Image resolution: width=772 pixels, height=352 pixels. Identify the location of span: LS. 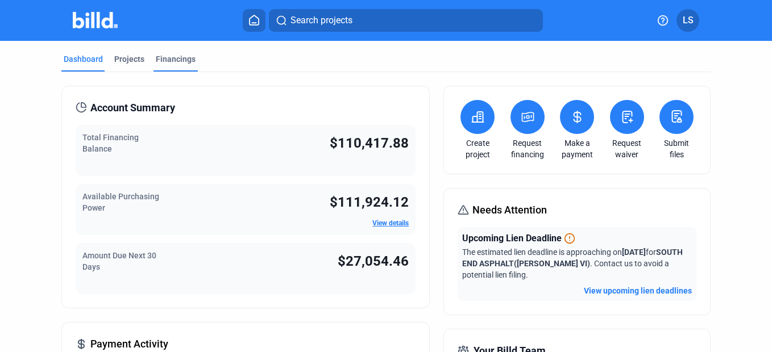
(688, 20).